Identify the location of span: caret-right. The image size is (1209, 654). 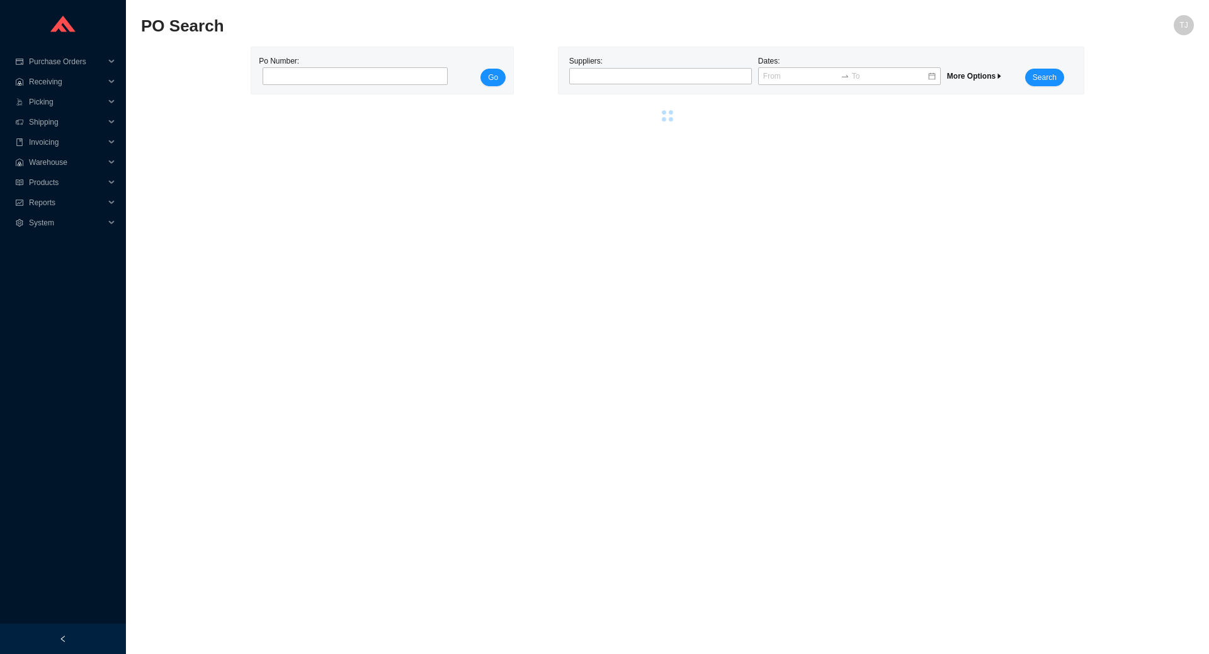
(999, 76).